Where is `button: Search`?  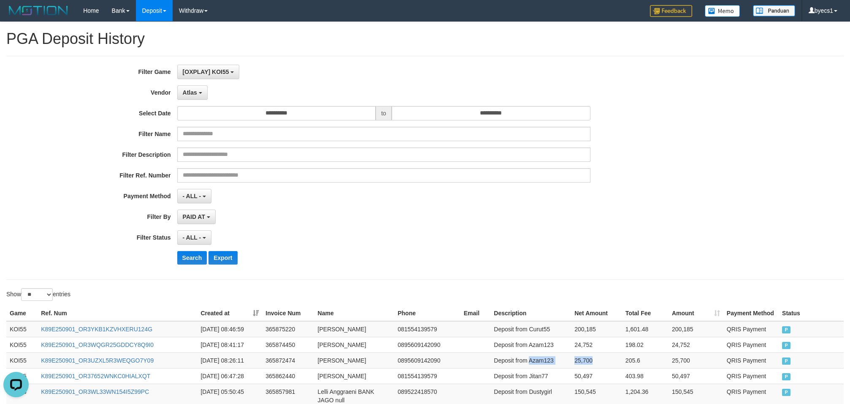
button: Search is located at coordinates (192, 258).